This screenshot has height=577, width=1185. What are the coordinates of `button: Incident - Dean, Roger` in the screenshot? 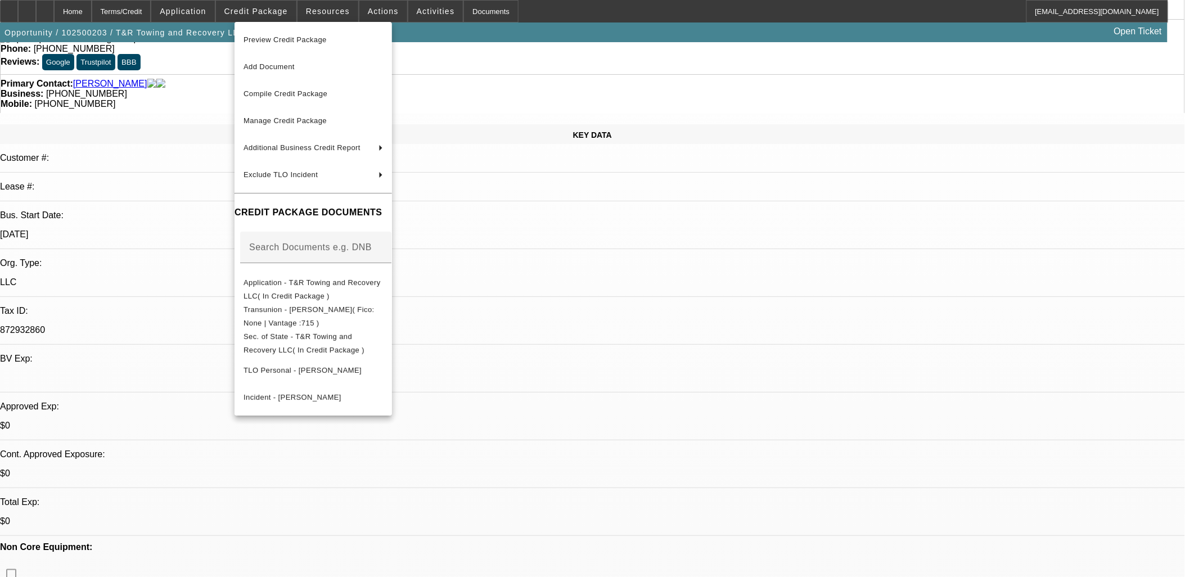 It's located at (313, 397).